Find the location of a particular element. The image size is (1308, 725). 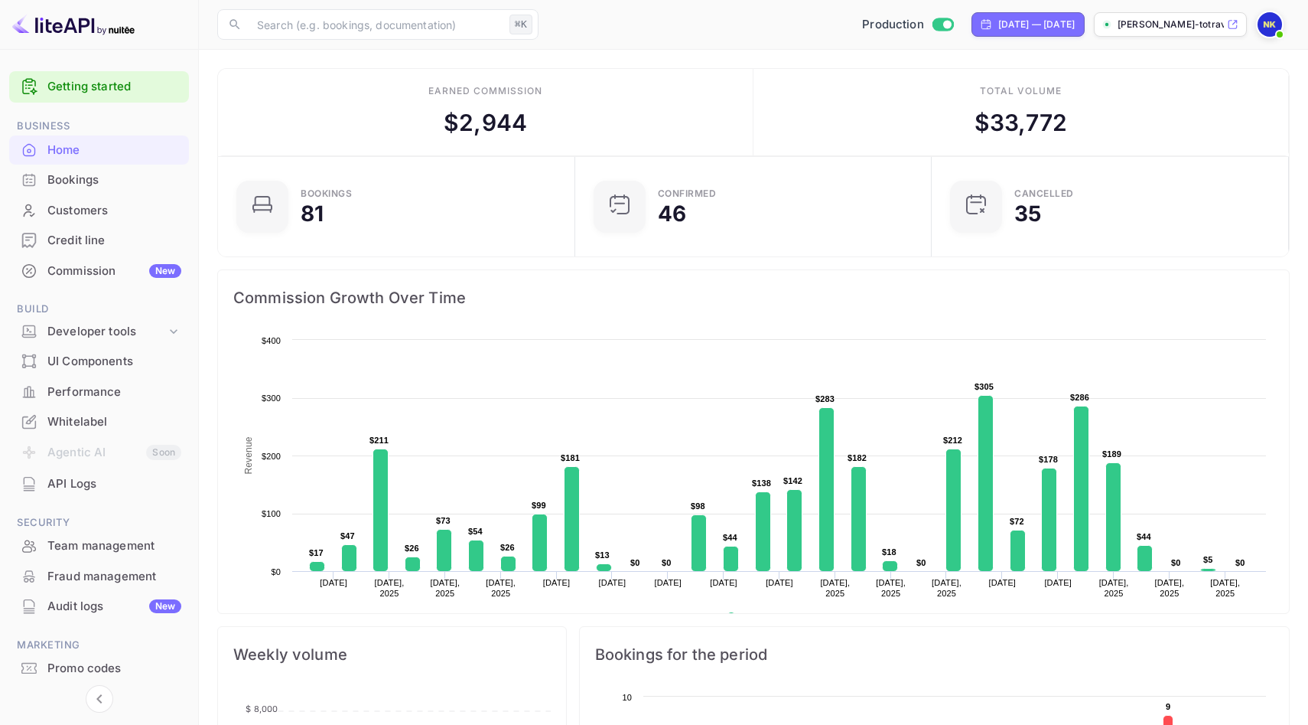

img: Nikolas Kampas is located at coordinates (1270, 24).